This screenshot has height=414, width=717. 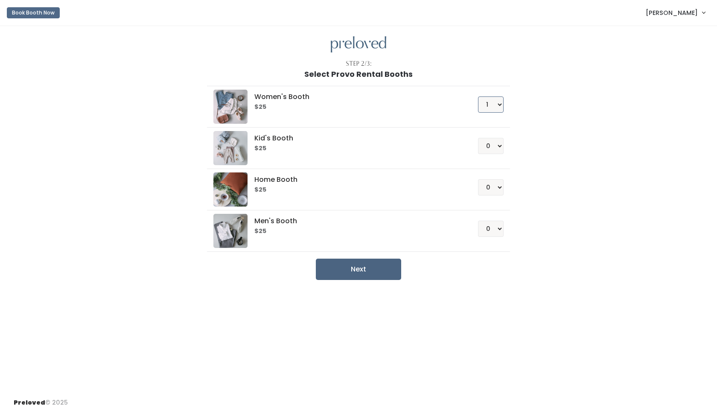 I want to click on h5: Men's Booth, so click(x=355, y=221).